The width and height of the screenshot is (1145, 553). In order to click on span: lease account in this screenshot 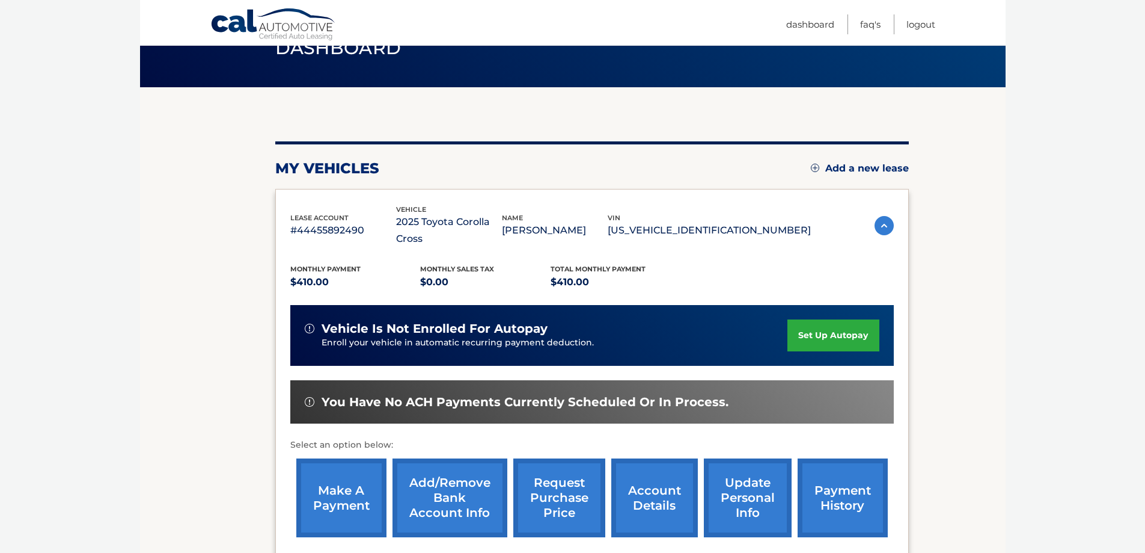, I will do `click(319, 218)`.